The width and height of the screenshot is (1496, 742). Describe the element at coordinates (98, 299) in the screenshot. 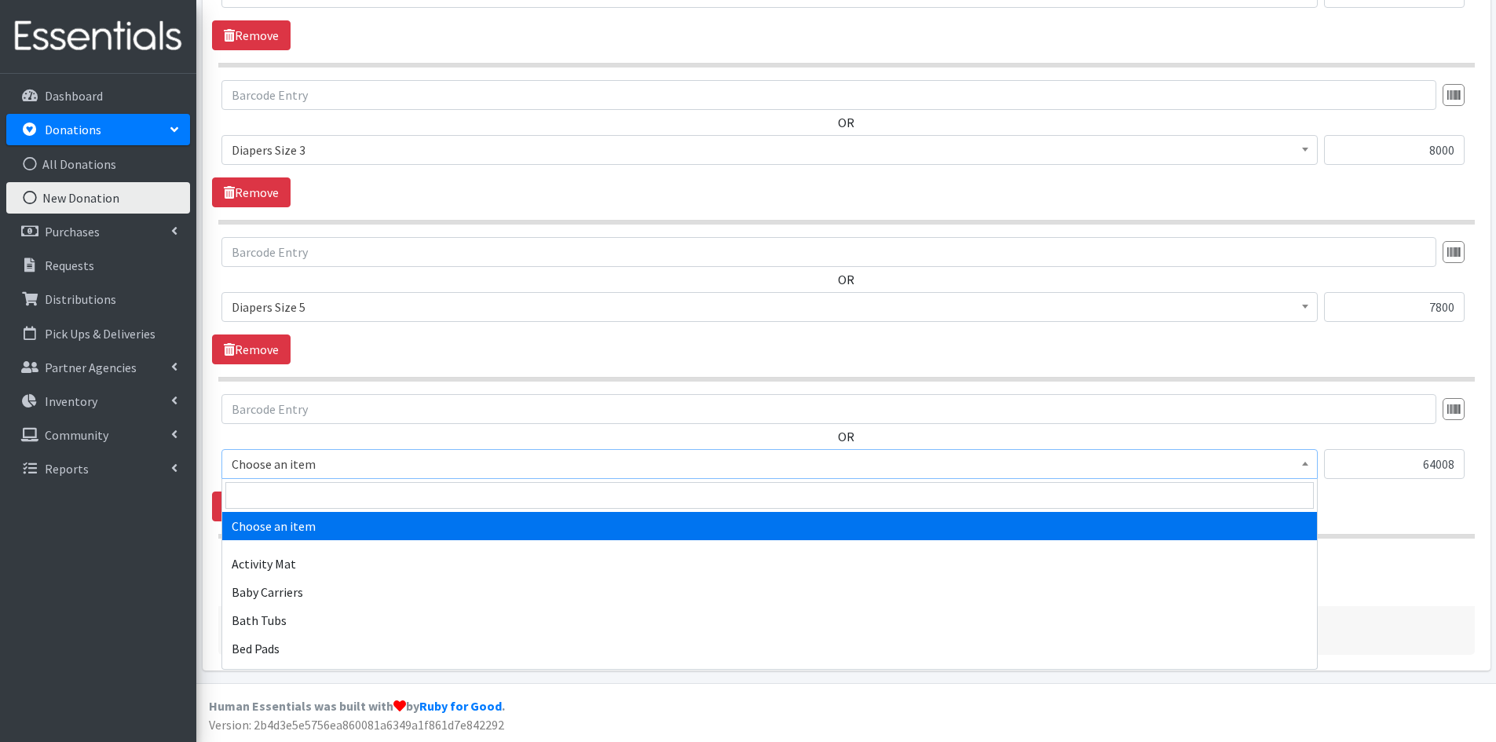

I see `a: Distributions` at that location.